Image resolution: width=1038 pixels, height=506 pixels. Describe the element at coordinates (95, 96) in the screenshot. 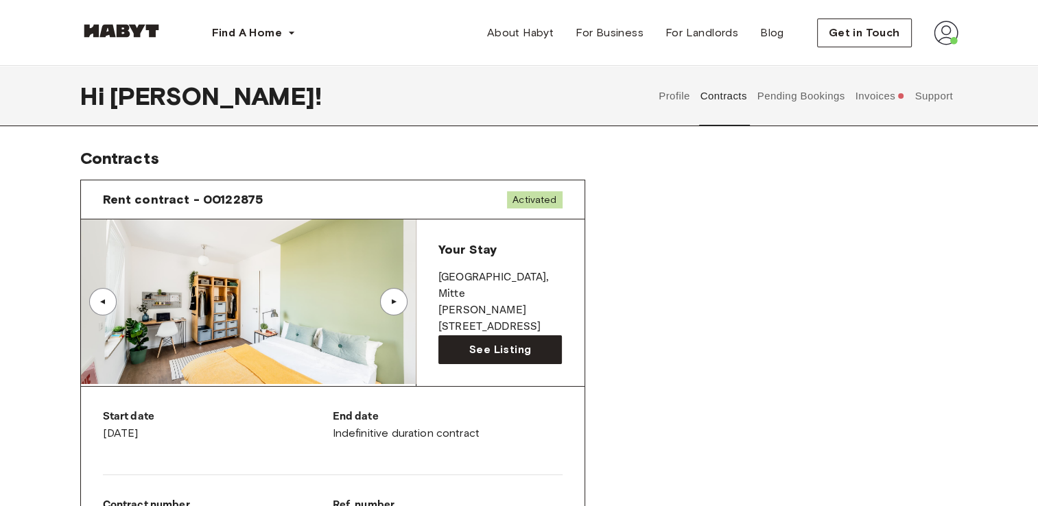

I see `span: Hi` at that location.